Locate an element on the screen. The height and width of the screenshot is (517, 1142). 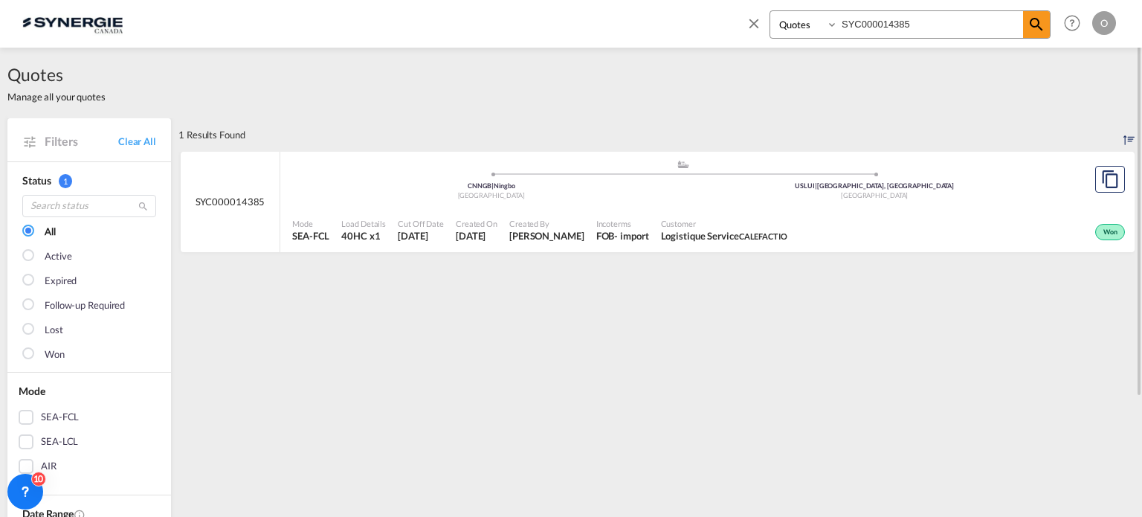
span: Help is located at coordinates (1072, 23).